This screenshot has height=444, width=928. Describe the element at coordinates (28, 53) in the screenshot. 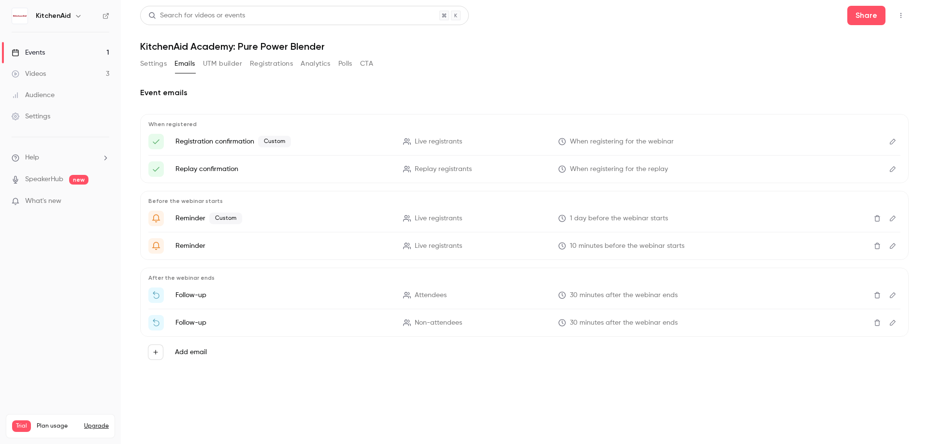

I see `div: Events` at that location.